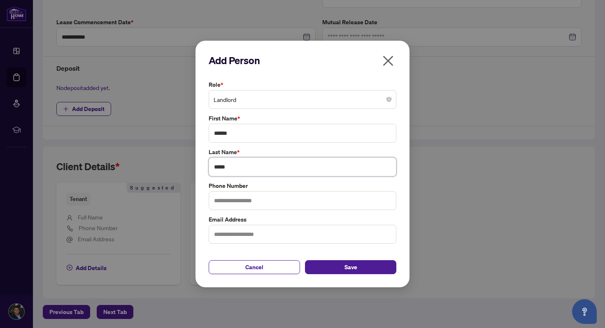 The width and height of the screenshot is (605, 328). What do you see at coordinates (302, 85) in the screenshot?
I see `label: Role` at bounding box center [302, 85].